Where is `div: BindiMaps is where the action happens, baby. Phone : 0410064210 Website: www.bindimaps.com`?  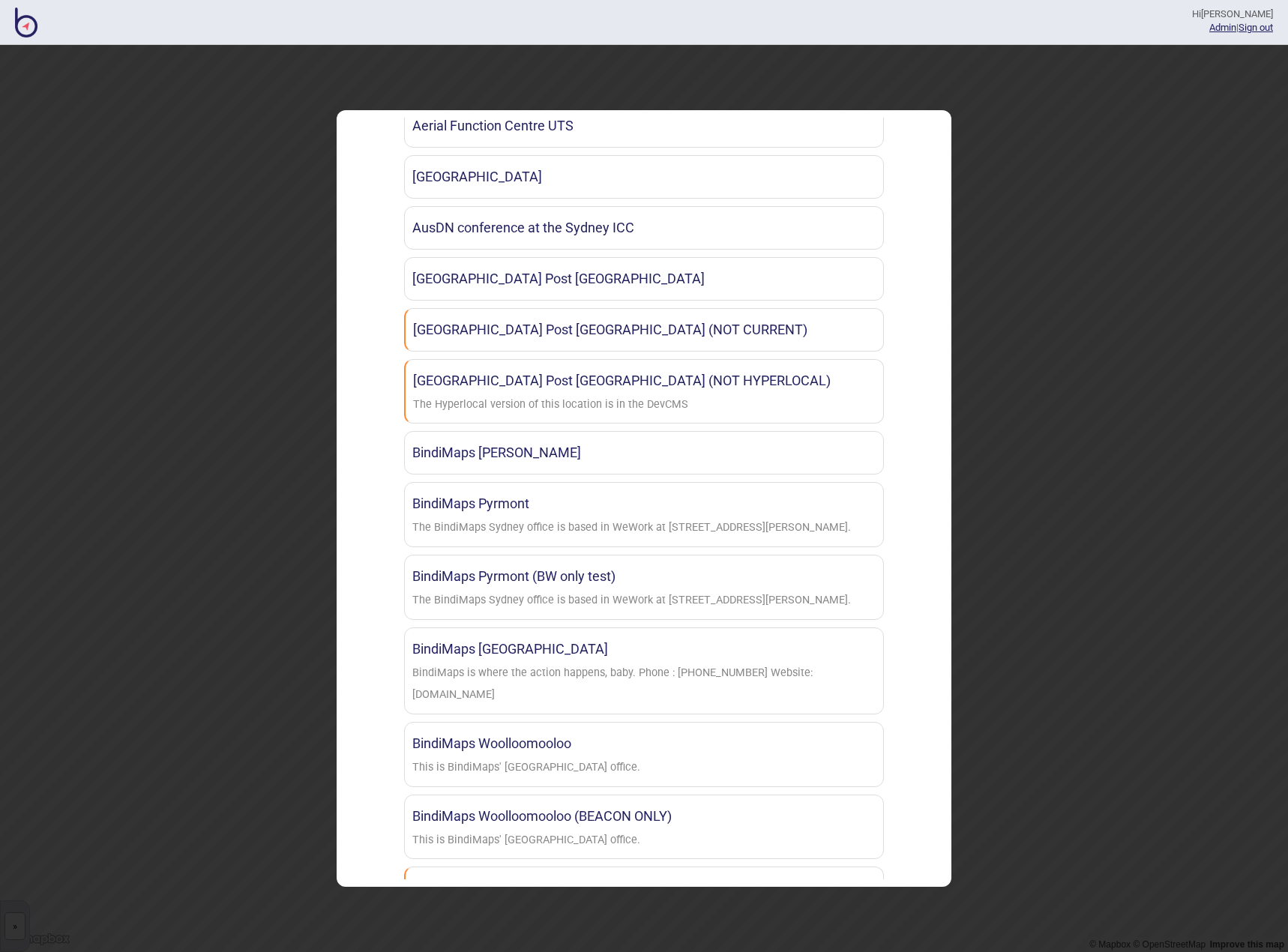
div: BindiMaps is where the action happens, baby. Phone : 0410064210 Website: www.bindimaps.com is located at coordinates (644, 684).